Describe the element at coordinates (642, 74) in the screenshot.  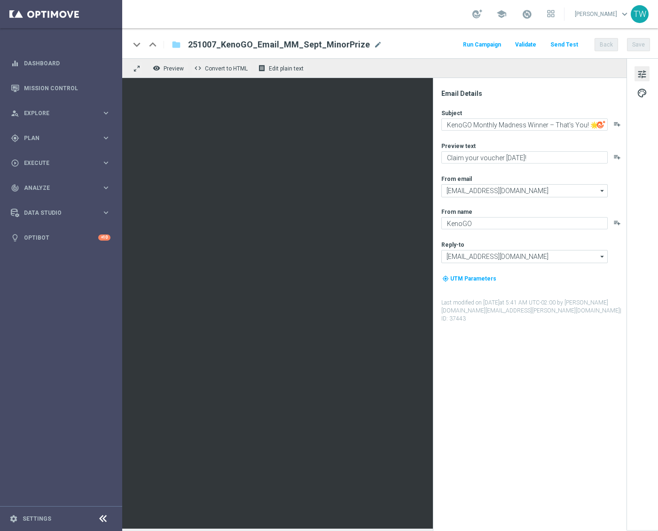
I see `button: tune` at that location.